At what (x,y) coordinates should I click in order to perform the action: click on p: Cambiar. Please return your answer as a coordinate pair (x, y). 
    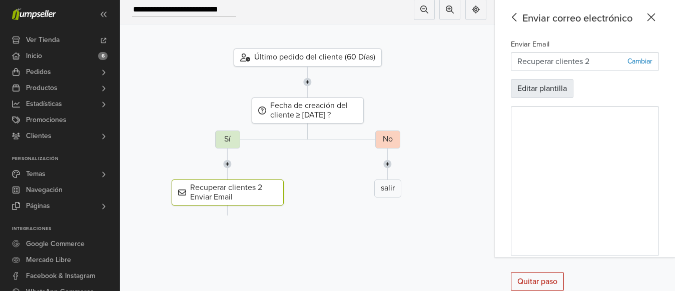
    Looking at the image, I should click on (640, 61).